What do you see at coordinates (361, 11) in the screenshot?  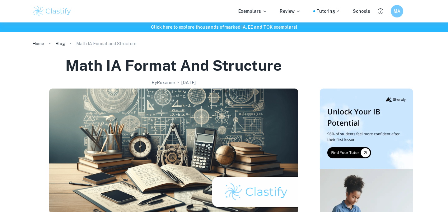 I see `a: Schools` at bounding box center [361, 11].